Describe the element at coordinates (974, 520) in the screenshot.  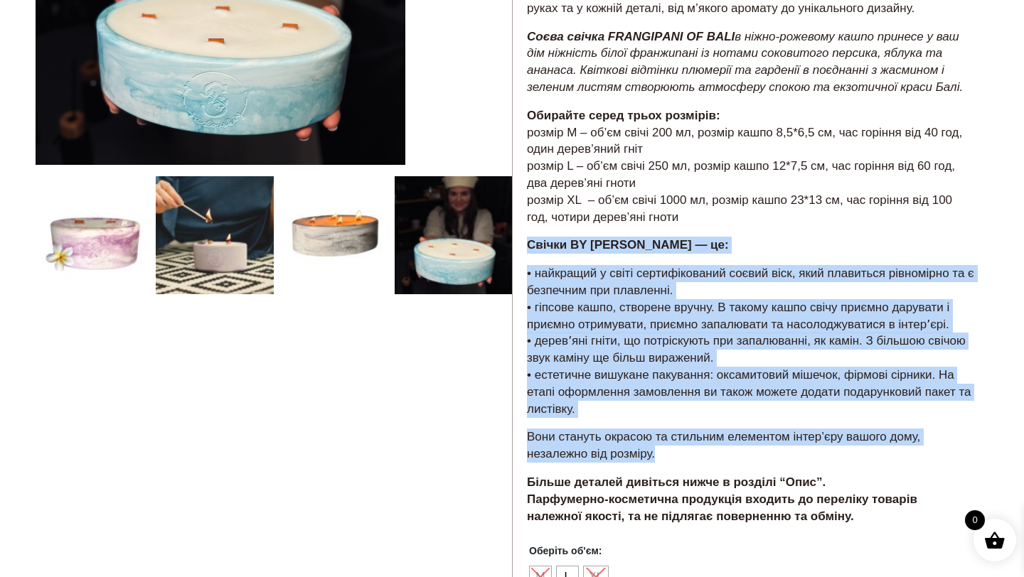
I see `span: 0` at that location.